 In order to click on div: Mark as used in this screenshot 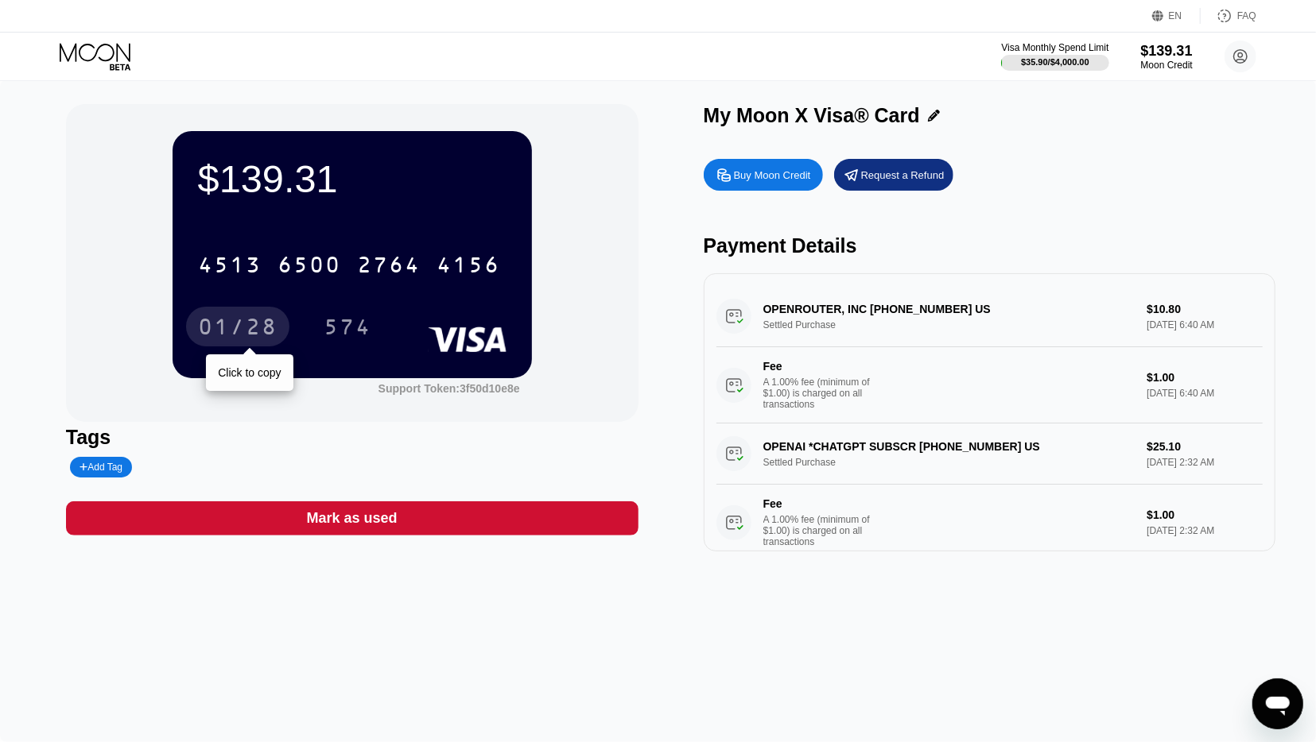, I will do `click(352, 518)`.